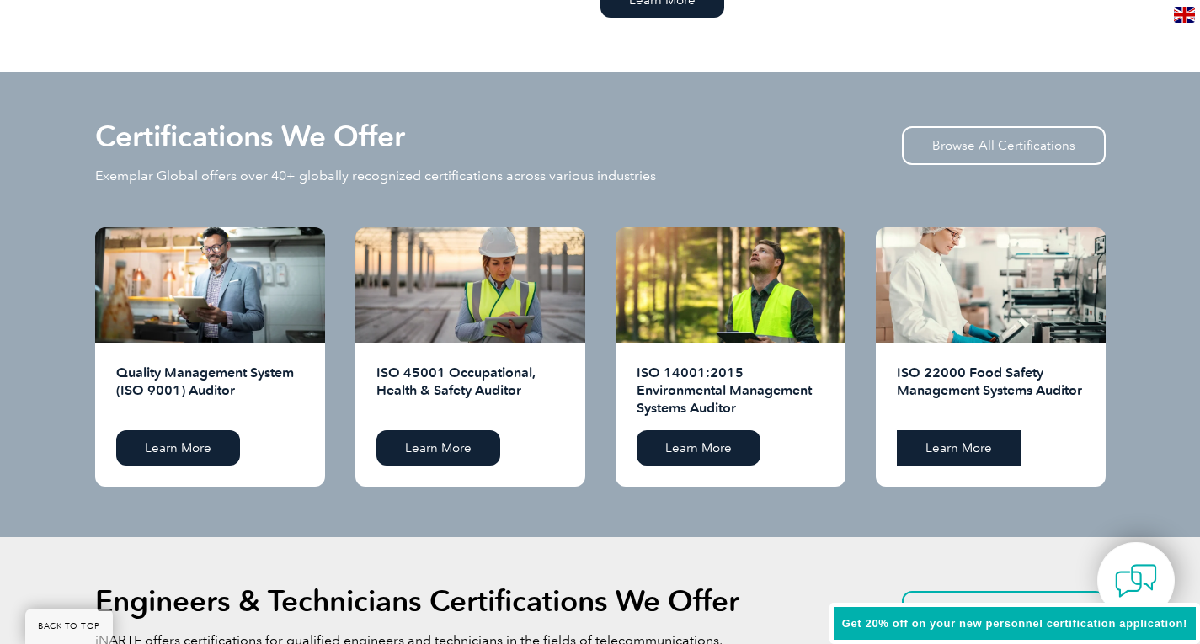  What do you see at coordinates (69, 627) in the screenshot?
I see `a: BACK TO TOP` at bounding box center [69, 627].